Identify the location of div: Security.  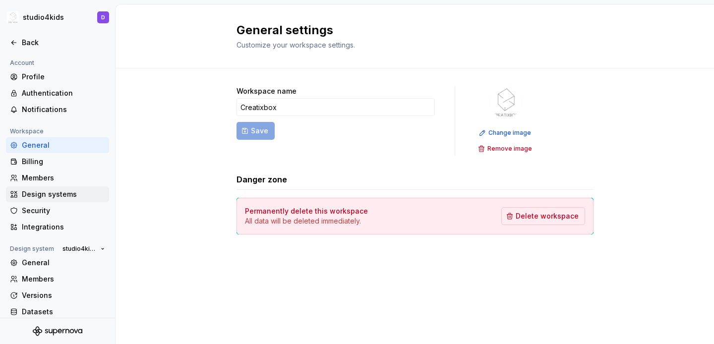
(64, 211).